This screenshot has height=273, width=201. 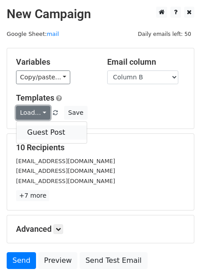 What do you see at coordinates (43, 77) in the screenshot?
I see `a: Copy/paste...` at bounding box center [43, 77].